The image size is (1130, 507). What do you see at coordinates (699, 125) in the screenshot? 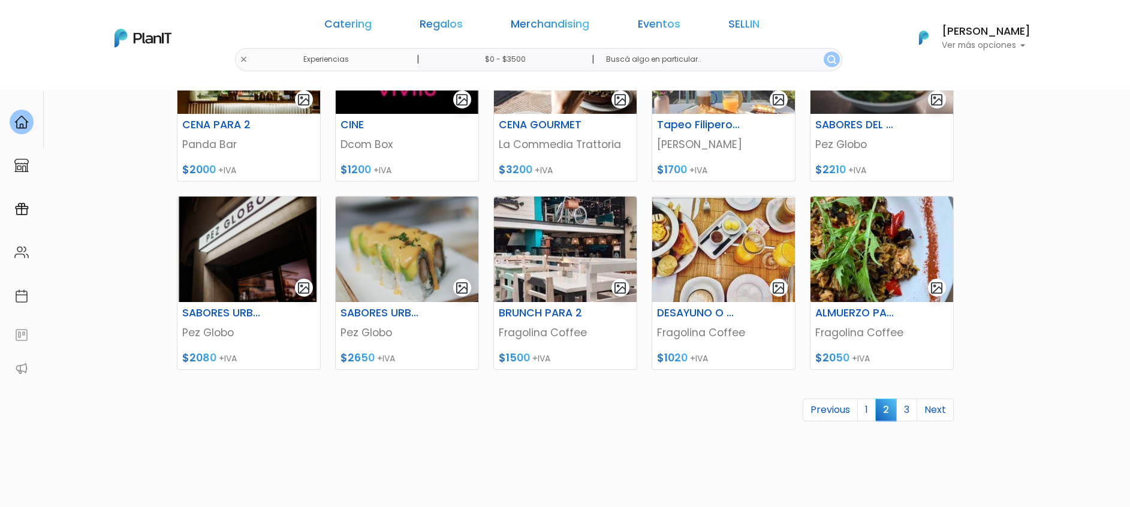
I see `h6: Tapeo Filipero Para 2` at bounding box center [699, 125].